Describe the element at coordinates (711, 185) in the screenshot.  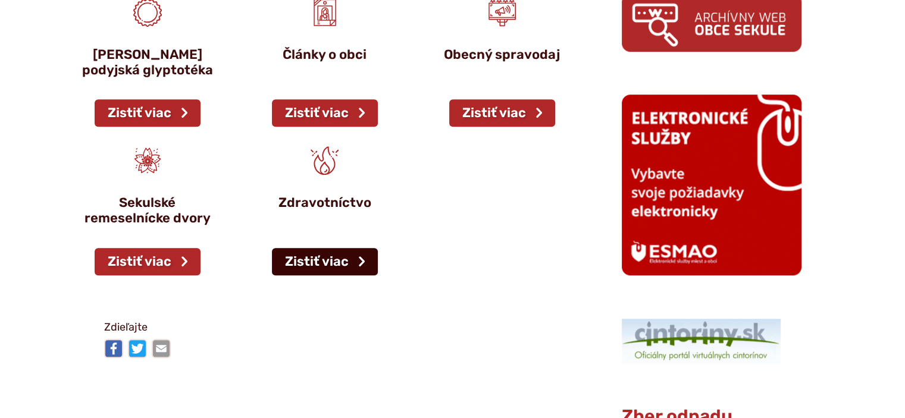
I see `img: esmao_sekule_b.png` at that location.